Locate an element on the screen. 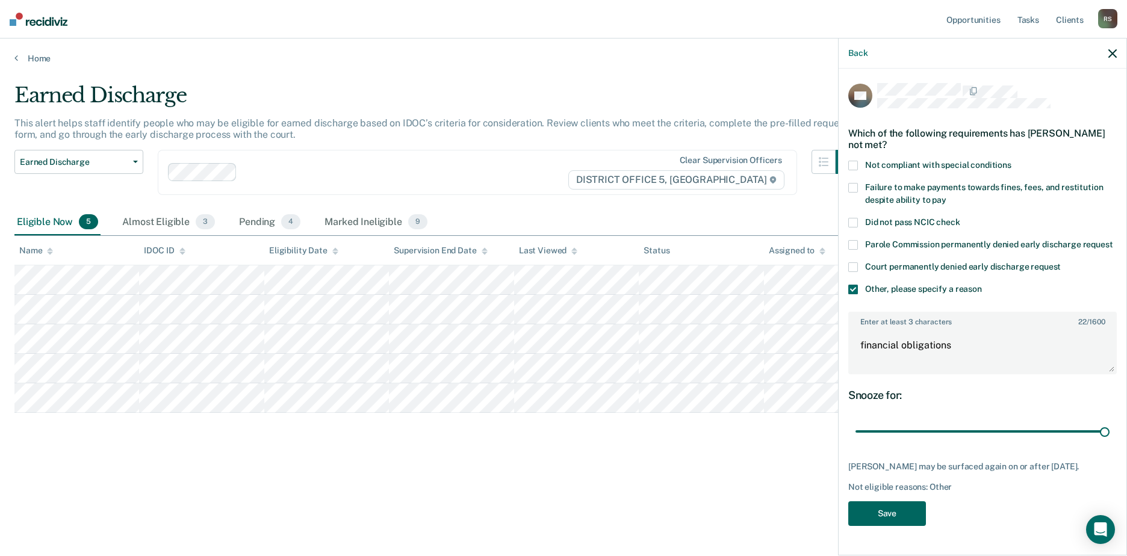 This screenshot has height=556, width=1127. div: R S is located at coordinates (1108, 19).